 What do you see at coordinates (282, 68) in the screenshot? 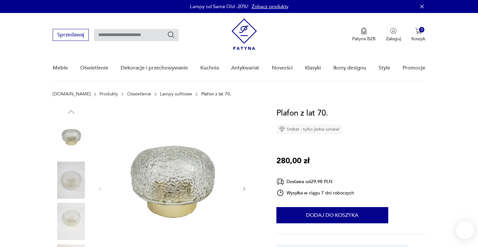
I see `a: Nowości` at bounding box center [282, 68].